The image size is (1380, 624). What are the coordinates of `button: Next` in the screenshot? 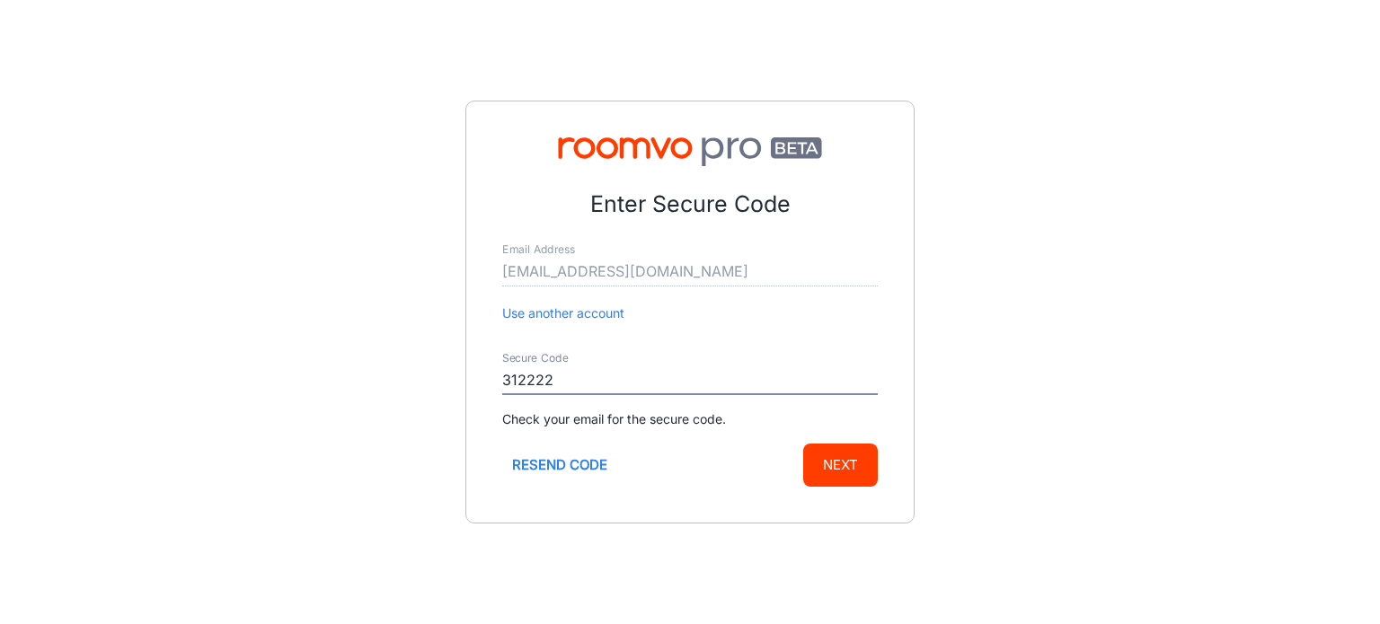 It's located at (840, 465).